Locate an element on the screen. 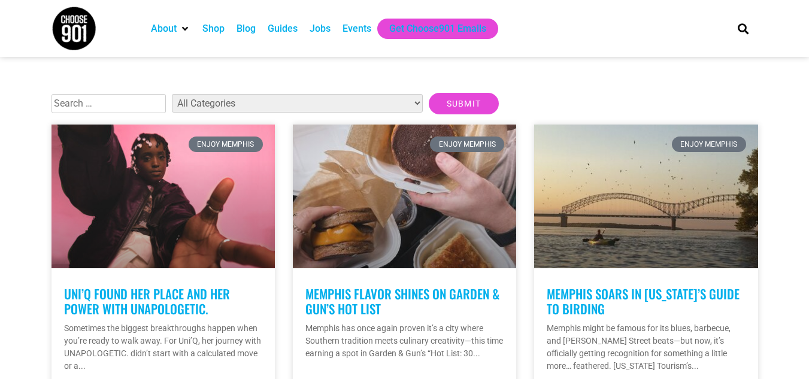 This screenshot has width=809, height=379. a: Person wearing a dark jacket and light skirt sits against a pink background, reaching toward the ... is located at coordinates (163, 196).